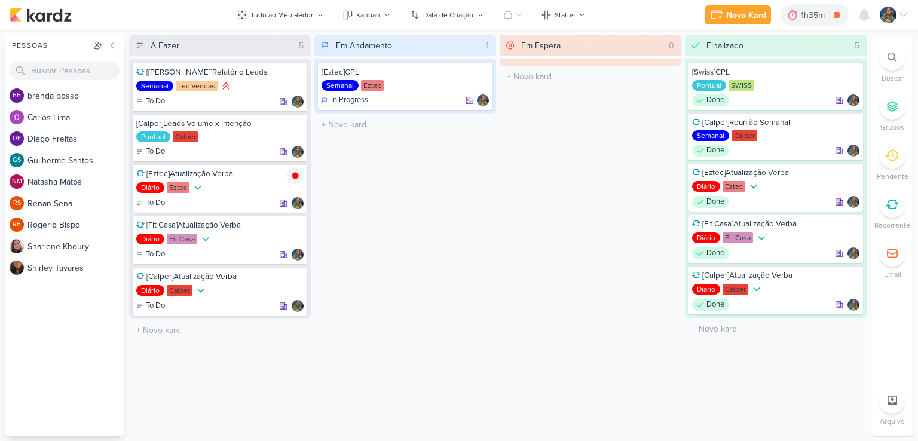 The image size is (918, 441). Describe the element at coordinates (725, 45) in the screenshot. I see `div: Finalizado` at that location.